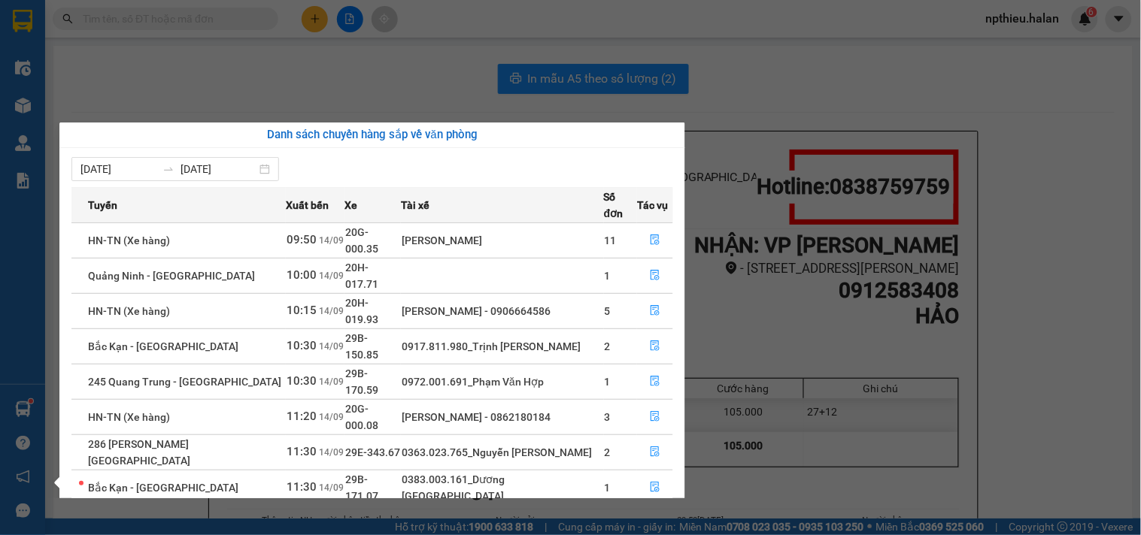  I want to click on span: 3, so click(608, 417).